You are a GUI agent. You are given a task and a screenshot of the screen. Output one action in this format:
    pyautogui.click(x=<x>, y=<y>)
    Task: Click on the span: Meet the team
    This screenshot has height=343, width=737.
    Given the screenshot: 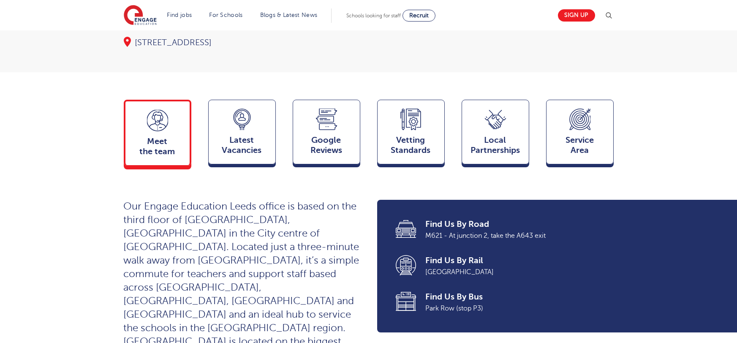 What is the action you would take?
    pyautogui.click(x=158, y=147)
    